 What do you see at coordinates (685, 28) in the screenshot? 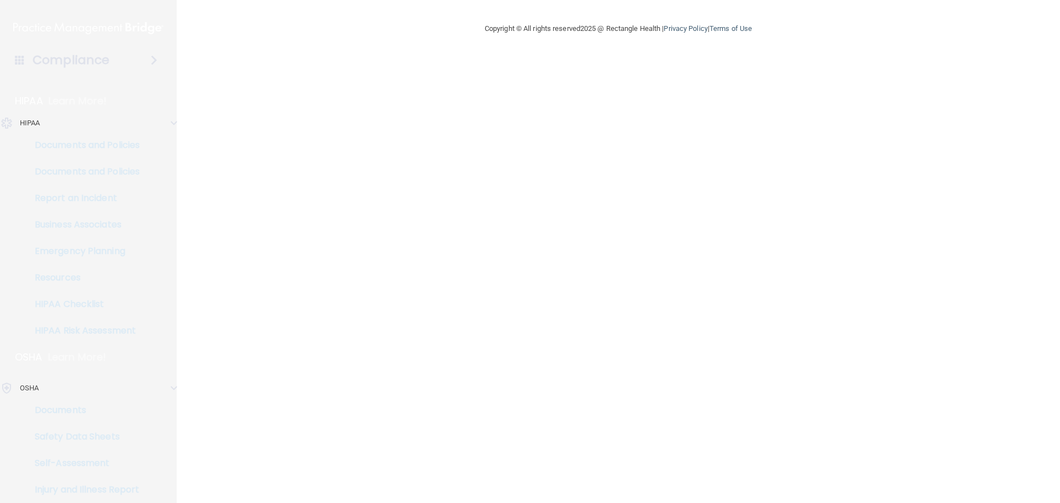
I see `a: Privacy Policy` at bounding box center [685, 28].